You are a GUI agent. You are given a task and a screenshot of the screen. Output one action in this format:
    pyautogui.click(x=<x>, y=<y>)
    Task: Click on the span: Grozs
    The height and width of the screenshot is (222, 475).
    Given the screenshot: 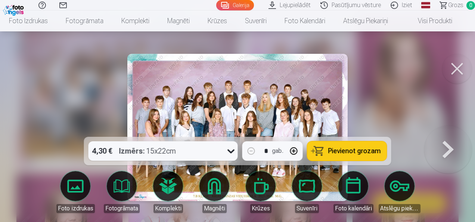 What is the action you would take?
    pyautogui.click(x=455, y=5)
    